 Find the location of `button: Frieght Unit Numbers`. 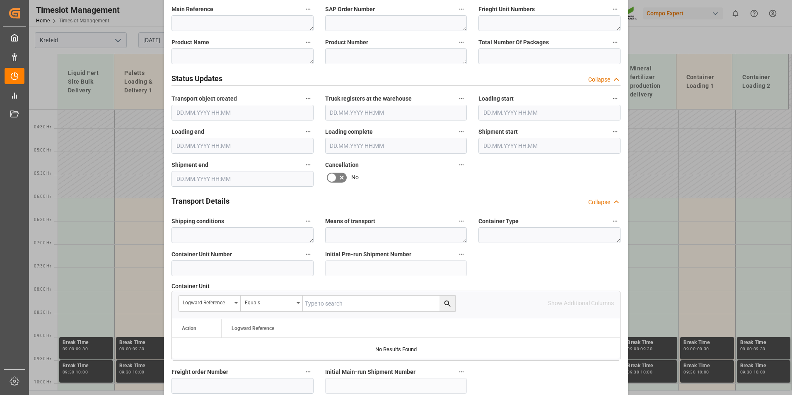

button: Frieght Unit Numbers is located at coordinates (615, 9).